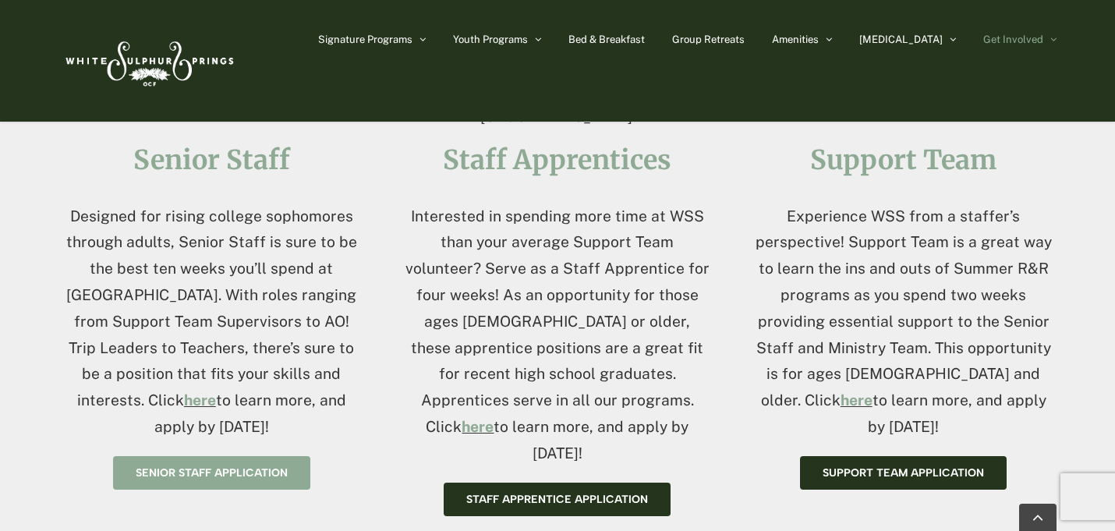 The width and height of the screenshot is (1115, 531). Describe the element at coordinates (795, 39) in the screenshot. I see `span: Amenities` at that location.